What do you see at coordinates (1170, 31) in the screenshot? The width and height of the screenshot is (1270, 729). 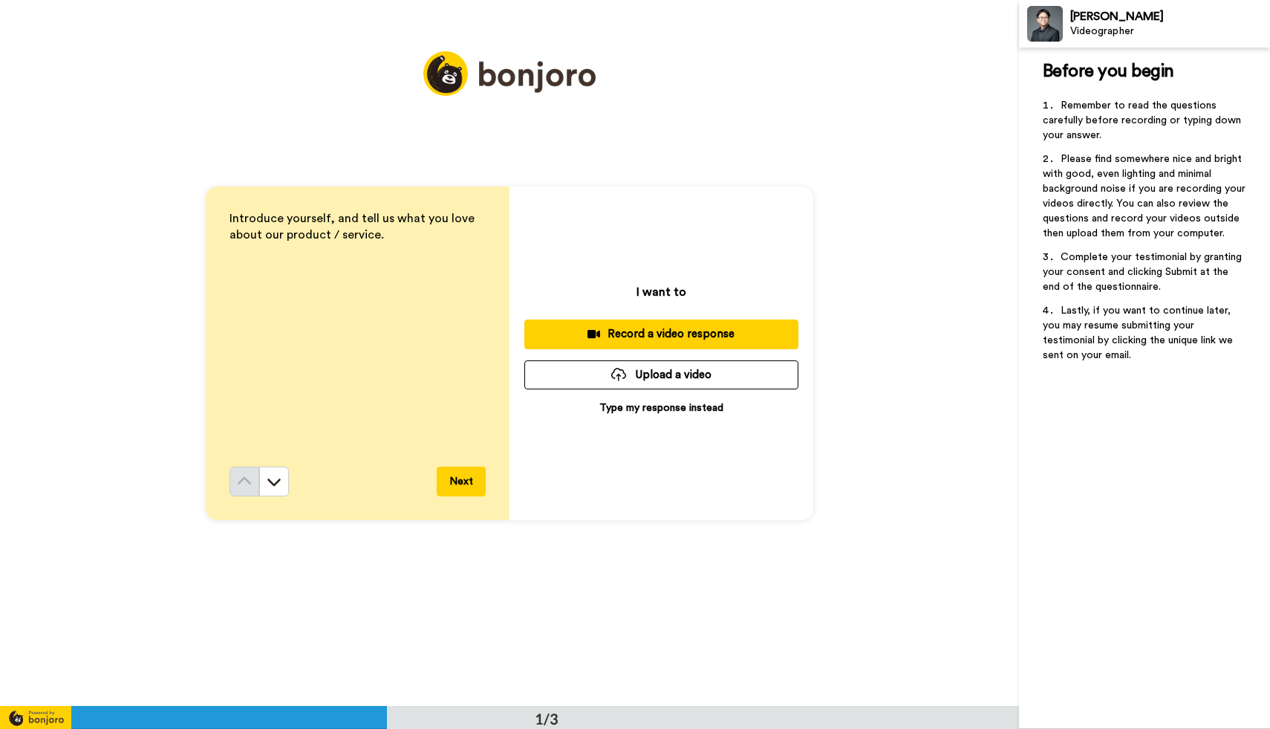 I see `div: Videographer` at bounding box center [1170, 31].